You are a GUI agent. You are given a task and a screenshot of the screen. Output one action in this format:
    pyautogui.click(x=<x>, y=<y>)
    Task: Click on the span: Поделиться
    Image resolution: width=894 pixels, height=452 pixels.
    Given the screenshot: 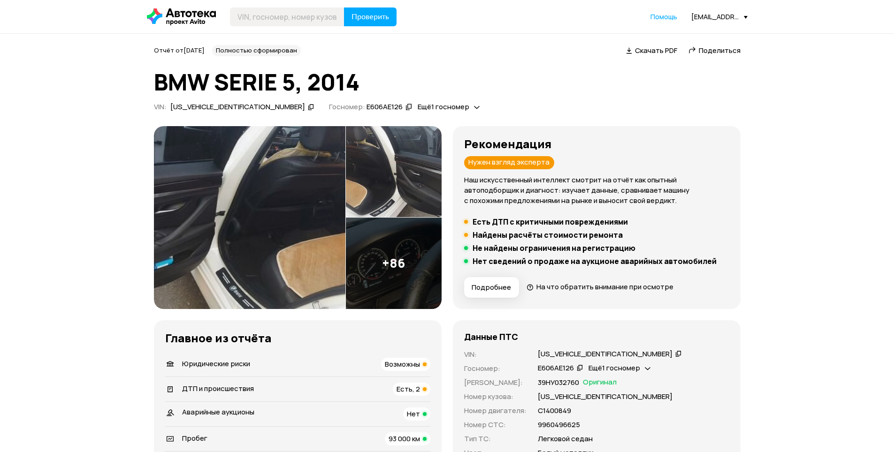 What is the action you would take?
    pyautogui.click(x=719, y=50)
    